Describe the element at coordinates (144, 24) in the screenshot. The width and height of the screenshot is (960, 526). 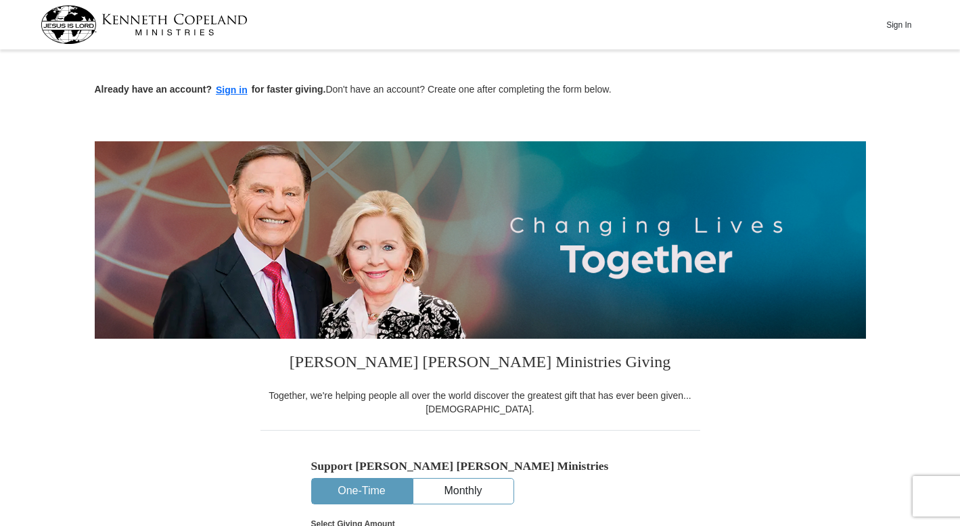
I see `img: kcm-header-logo.svg` at that location.